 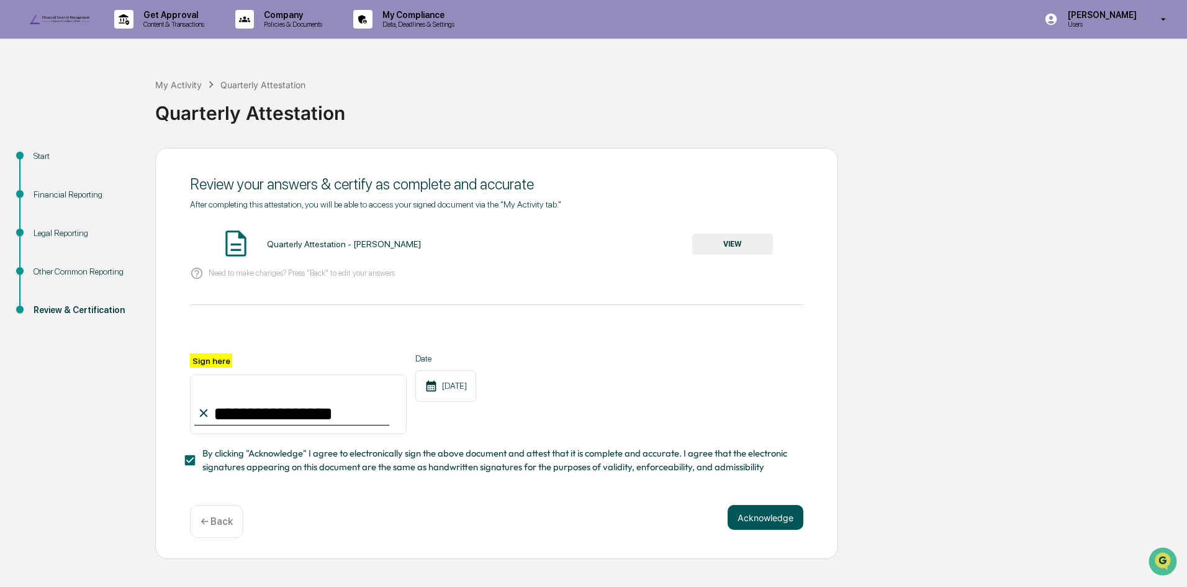 What do you see at coordinates (122, 163) in the screenshot?
I see `a: 🗄️Attestations` at bounding box center [122, 163].